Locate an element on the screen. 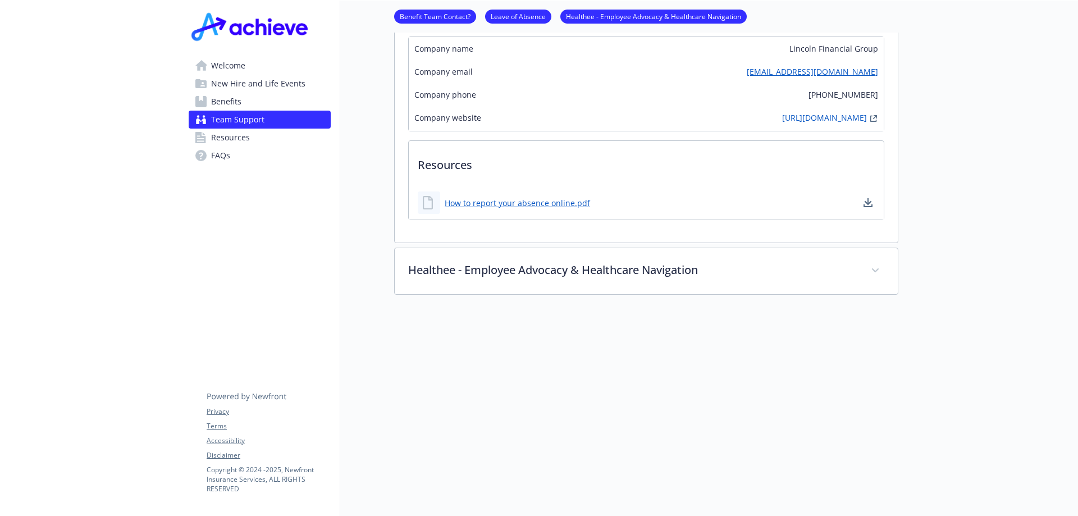 The image size is (1078, 516). a: Disclaimer is located at coordinates (268, 455).